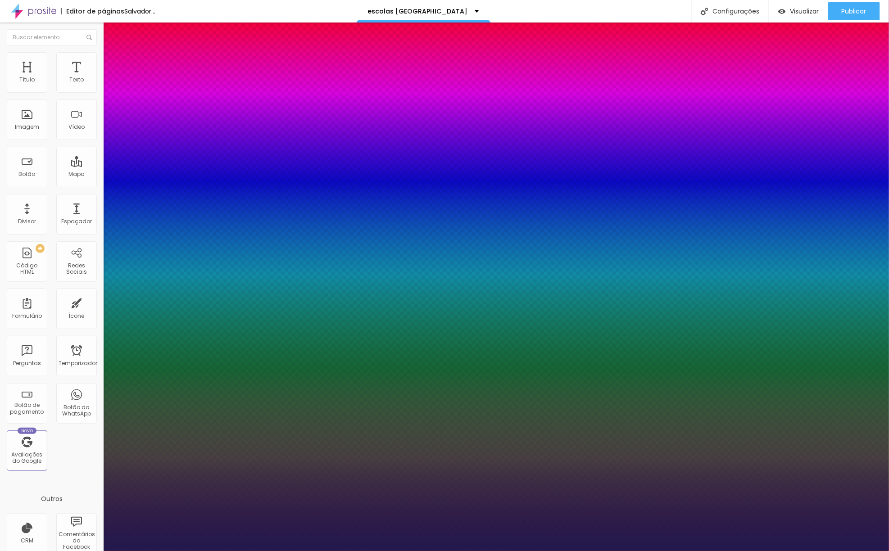  What do you see at coordinates (77, 127) in the screenshot?
I see `font: Vídeo` at bounding box center [77, 127].